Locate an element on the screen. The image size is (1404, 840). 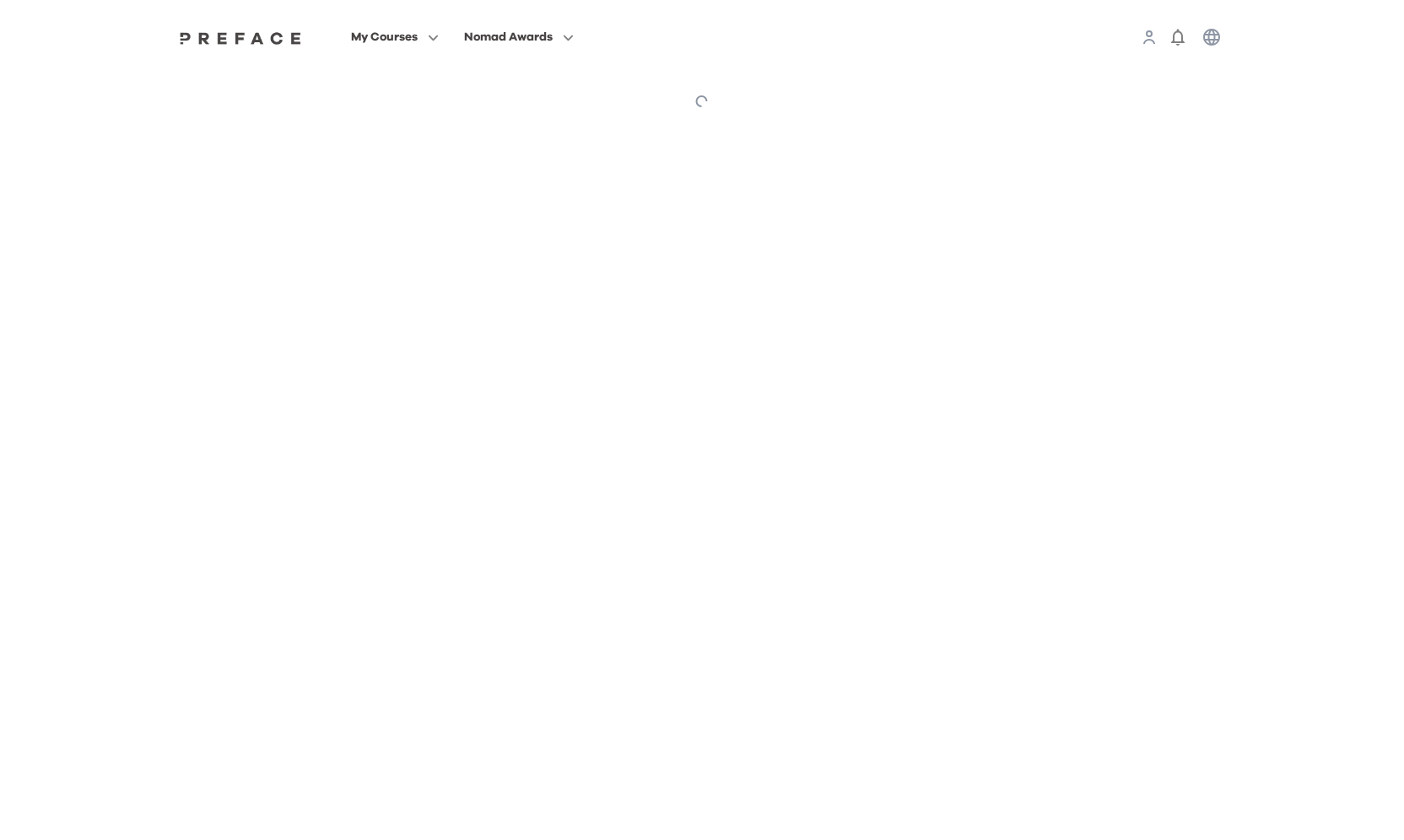
a: Preface Logo is located at coordinates (240, 37).